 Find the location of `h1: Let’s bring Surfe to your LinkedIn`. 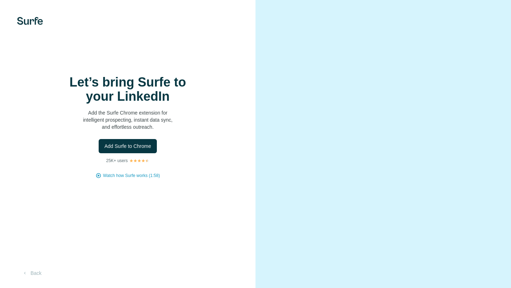

h1: Let’s bring Surfe to your LinkedIn is located at coordinates (128, 89).